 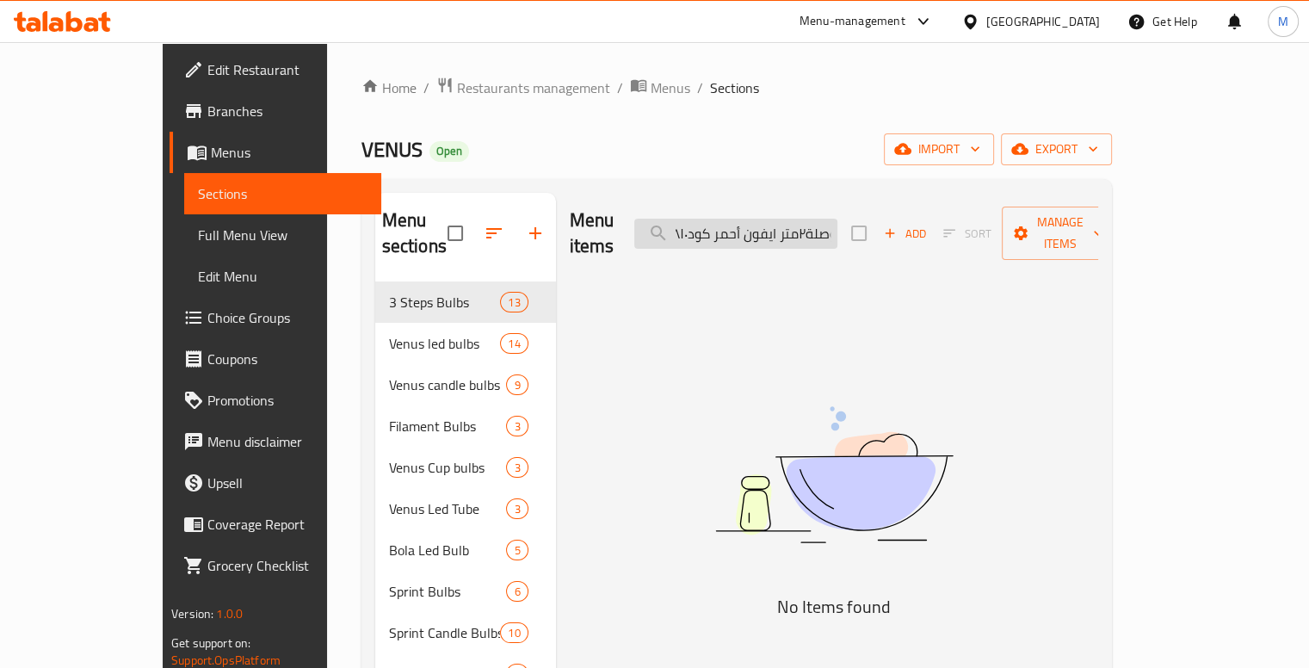 What do you see at coordinates (466, 633) in the screenshot?
I see `div: Sprint Candle Bulbs10` at bounding box center [466, 633].